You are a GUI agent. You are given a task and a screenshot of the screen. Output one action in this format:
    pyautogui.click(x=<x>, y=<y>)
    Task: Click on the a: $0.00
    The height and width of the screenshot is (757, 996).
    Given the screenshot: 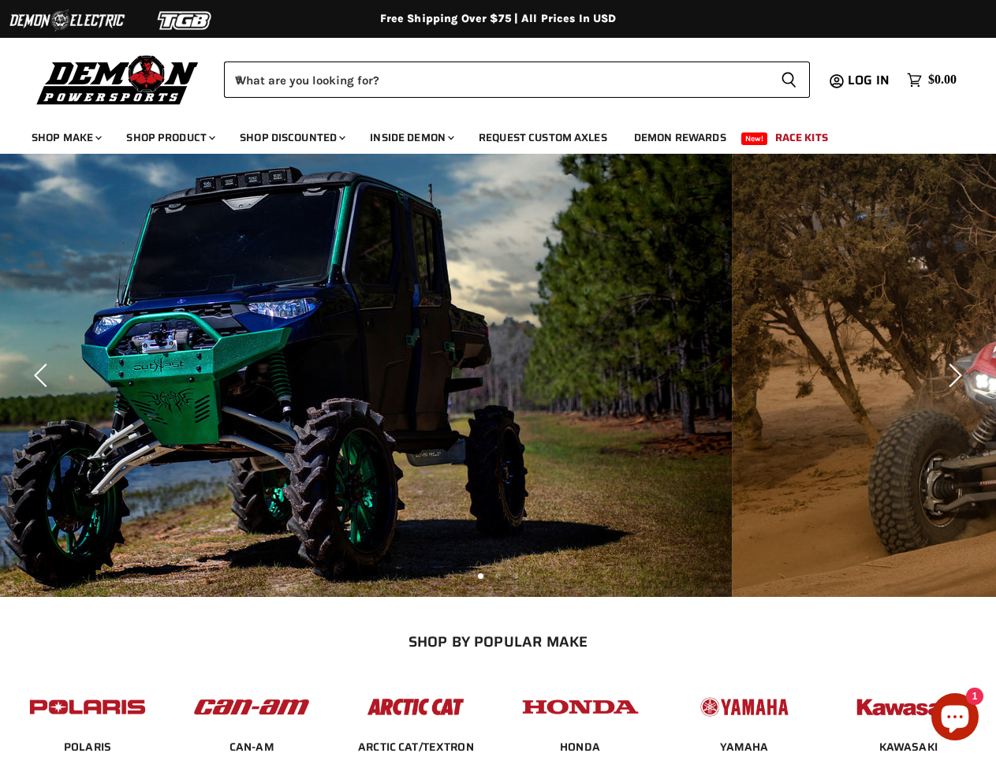 What is the action you would take?
    pyautogui.click(x=932, y=80)
    